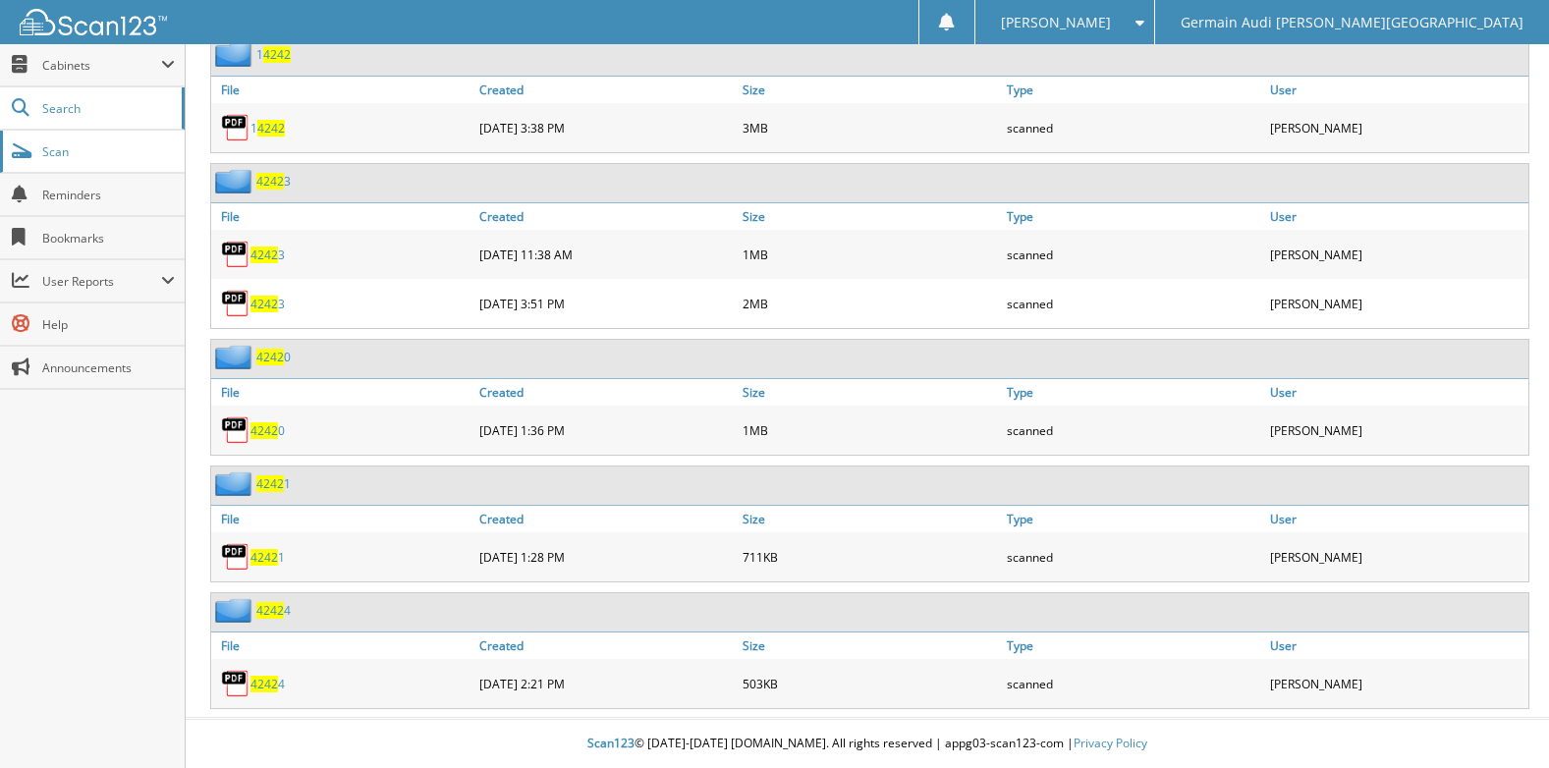  Describe the element at coordinates (108, 324) in the screenshot. I see `span: Help` at that location.